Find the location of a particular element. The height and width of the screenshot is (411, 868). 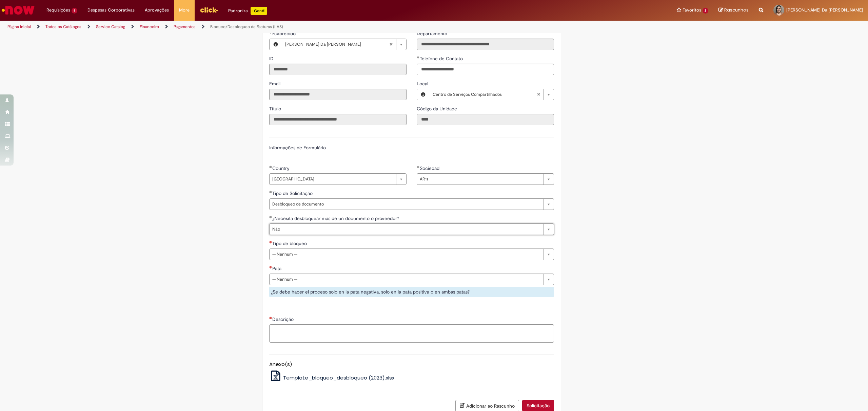

span: Requisições is located at coordinates (58, 10).